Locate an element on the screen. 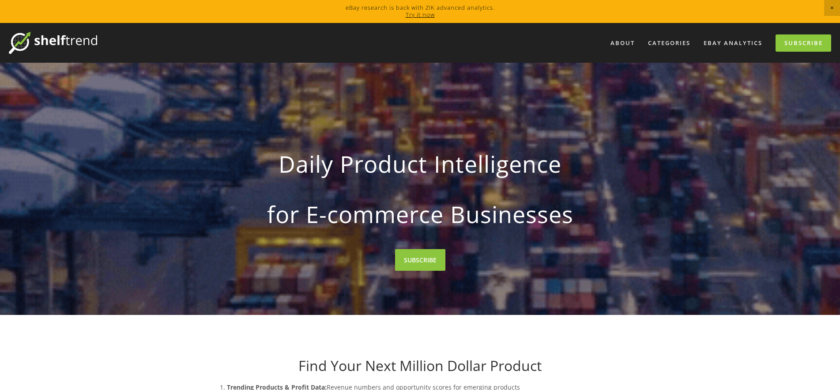 This screenshot has height=390, width=840. a: Subscribe is located at coordinates (803, 43).